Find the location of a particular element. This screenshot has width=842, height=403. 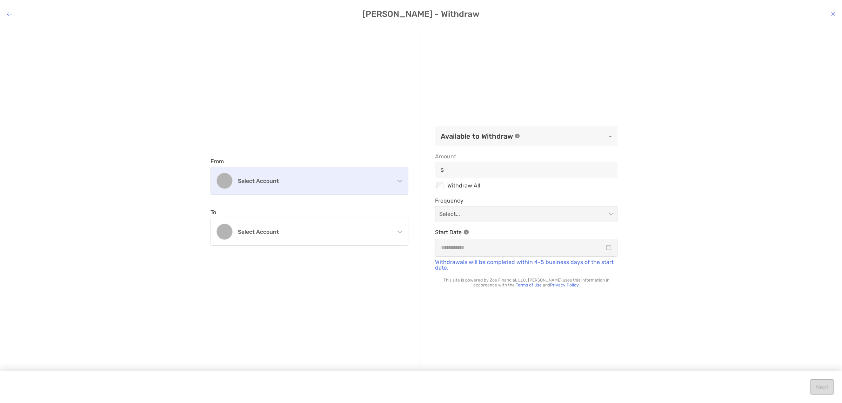

p: Start Date is located at coordinates (526, 232).